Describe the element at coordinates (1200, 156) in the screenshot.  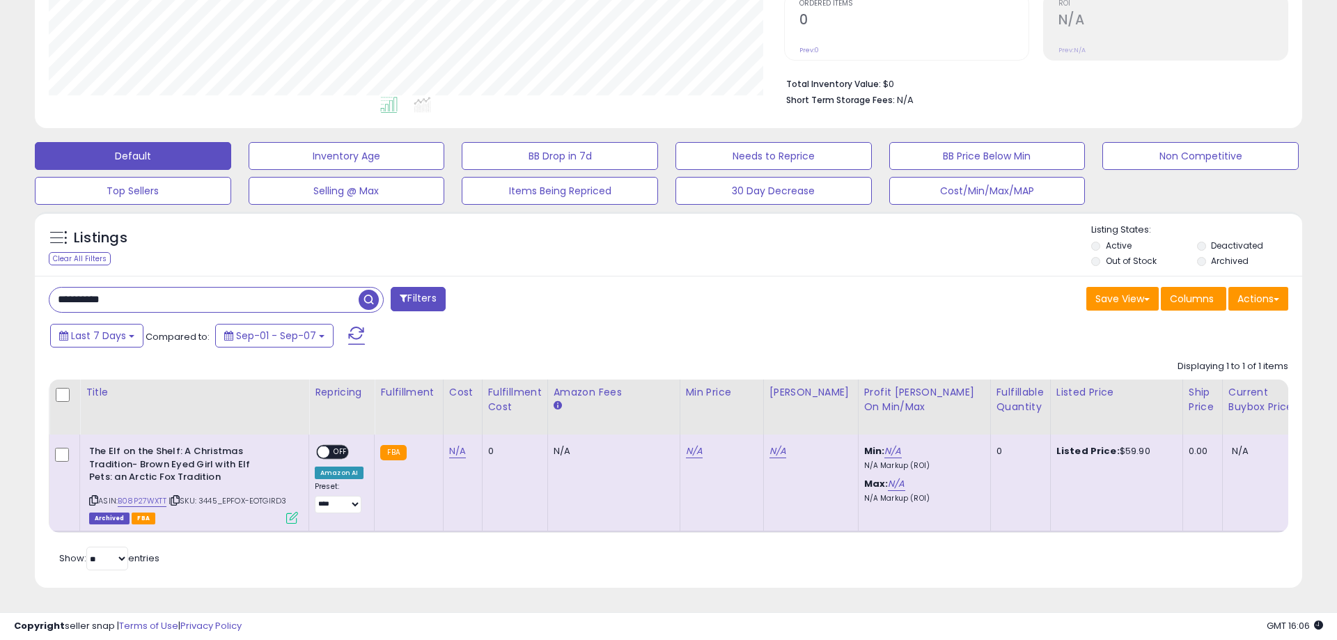
I see `button: Non Competitive` at that location.